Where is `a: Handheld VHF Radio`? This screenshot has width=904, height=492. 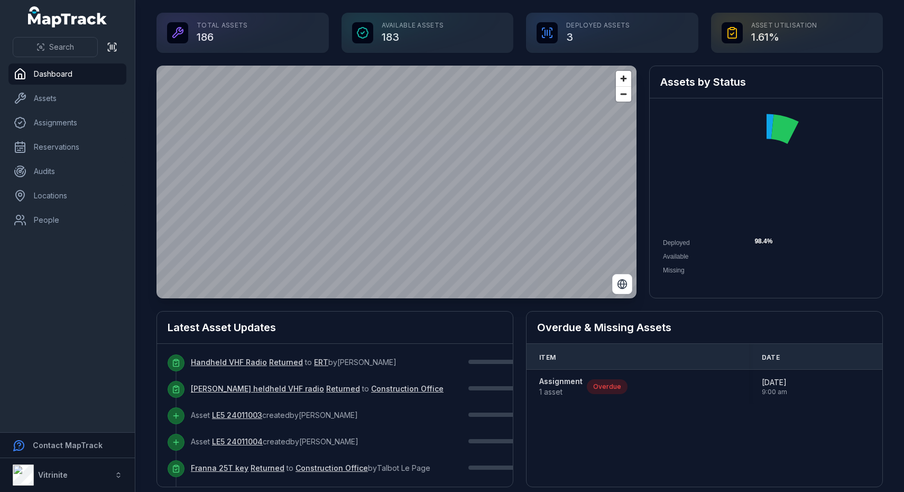 a: Handheld VHF Radio is located at coordinates (229, 362).